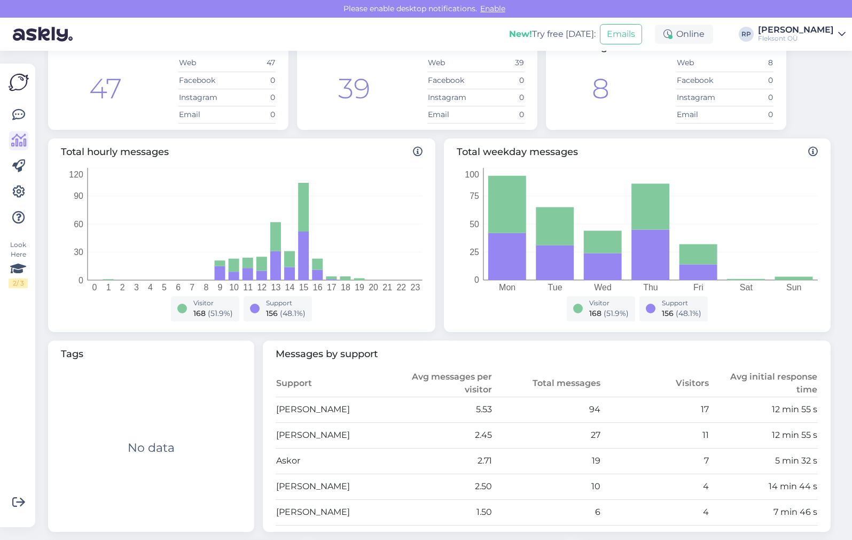  I want to click on tspan: Fri, so click(698, 287).